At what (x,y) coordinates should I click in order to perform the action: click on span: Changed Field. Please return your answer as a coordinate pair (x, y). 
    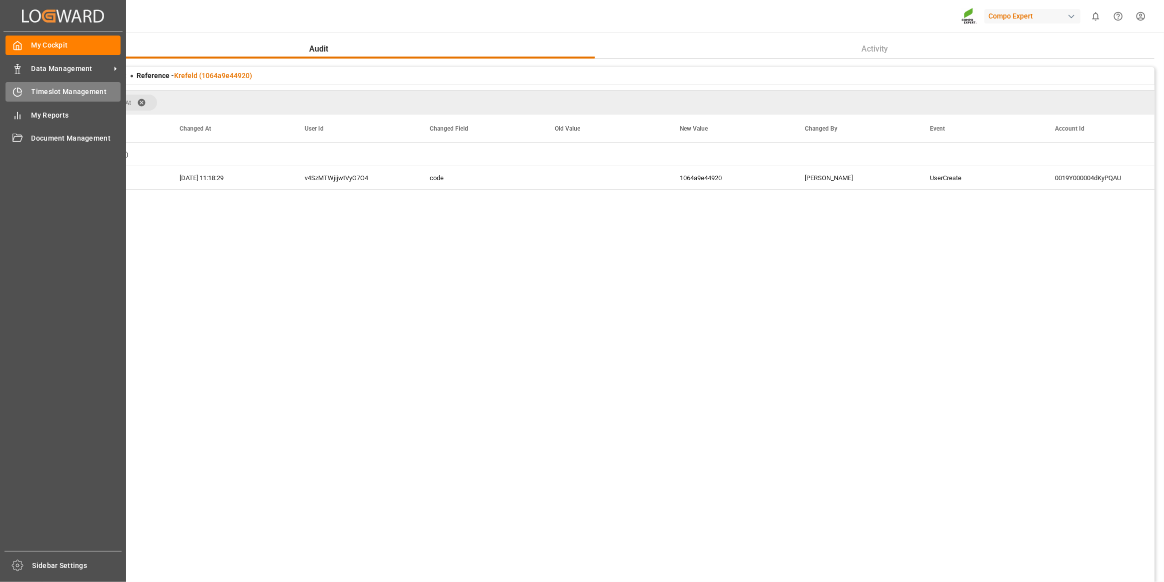
    Looking at the image, I should click on (449, 129).